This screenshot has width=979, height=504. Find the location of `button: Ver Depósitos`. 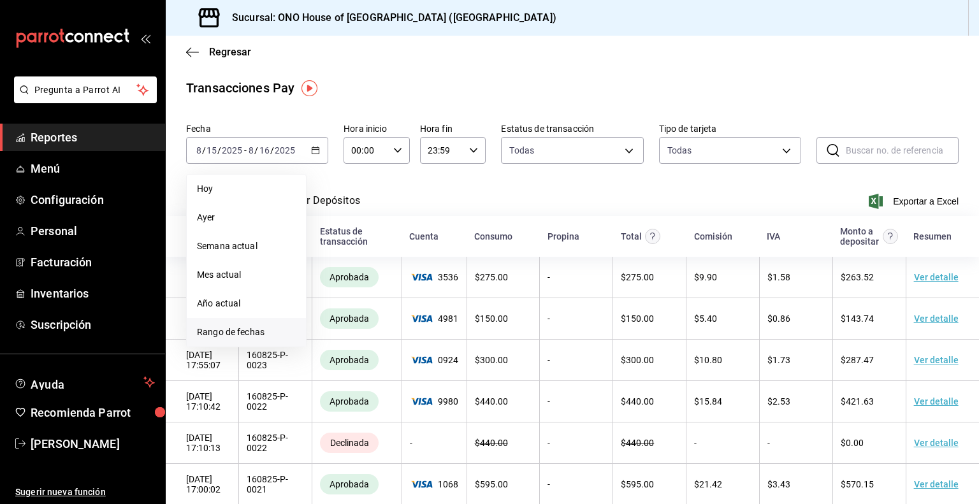

button: Ver Depósitos is located at coordinates (328, 205).